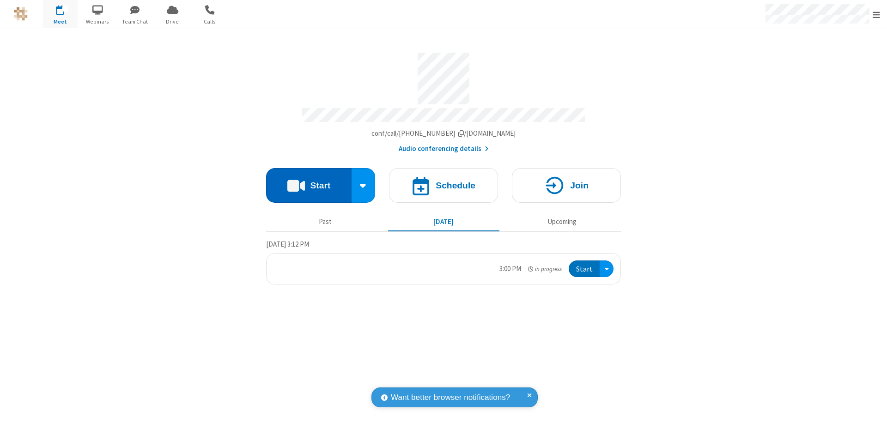 Image resolution: width=887 pixels, height=423 pixels. Describe the element at coordinates (172, 22) in the screenshot. I see `span: Drive` at that location.